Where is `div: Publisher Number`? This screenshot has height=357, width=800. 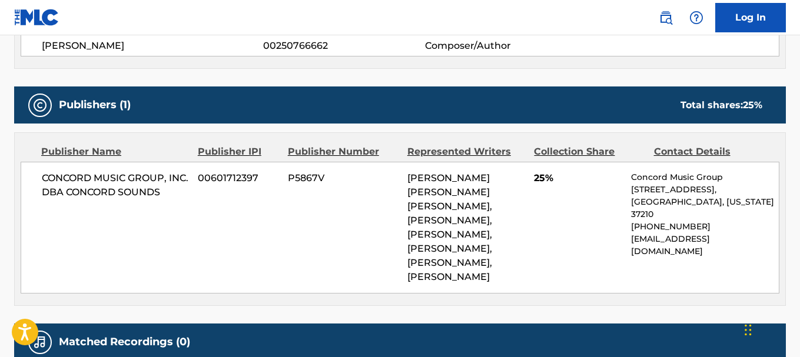
div: Publisher Number is located at coordinates (343, 152).